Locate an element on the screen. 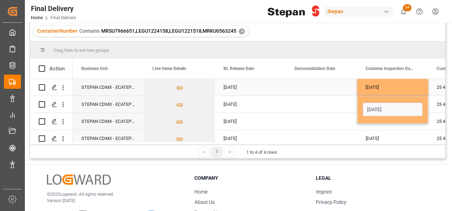 The width and height of the screenshot is (452, 211). button: Stepan is located at coordinates (360, 11).